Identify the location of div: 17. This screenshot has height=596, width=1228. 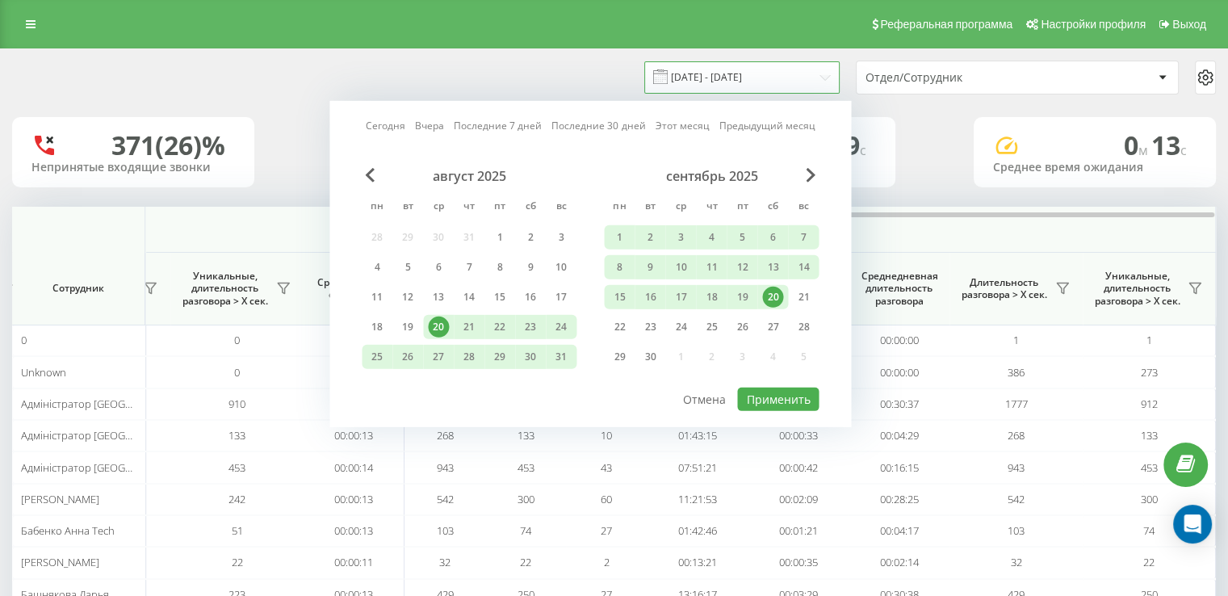
(681, 297).